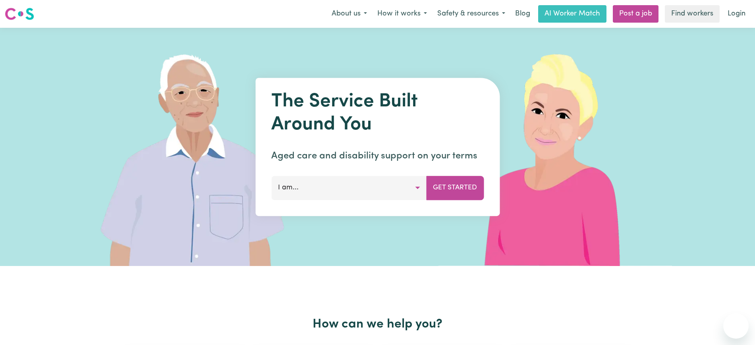  Describe the element at coordinates (572, 14) in the screenshot. I see `a: AI Worker Match` at that location.